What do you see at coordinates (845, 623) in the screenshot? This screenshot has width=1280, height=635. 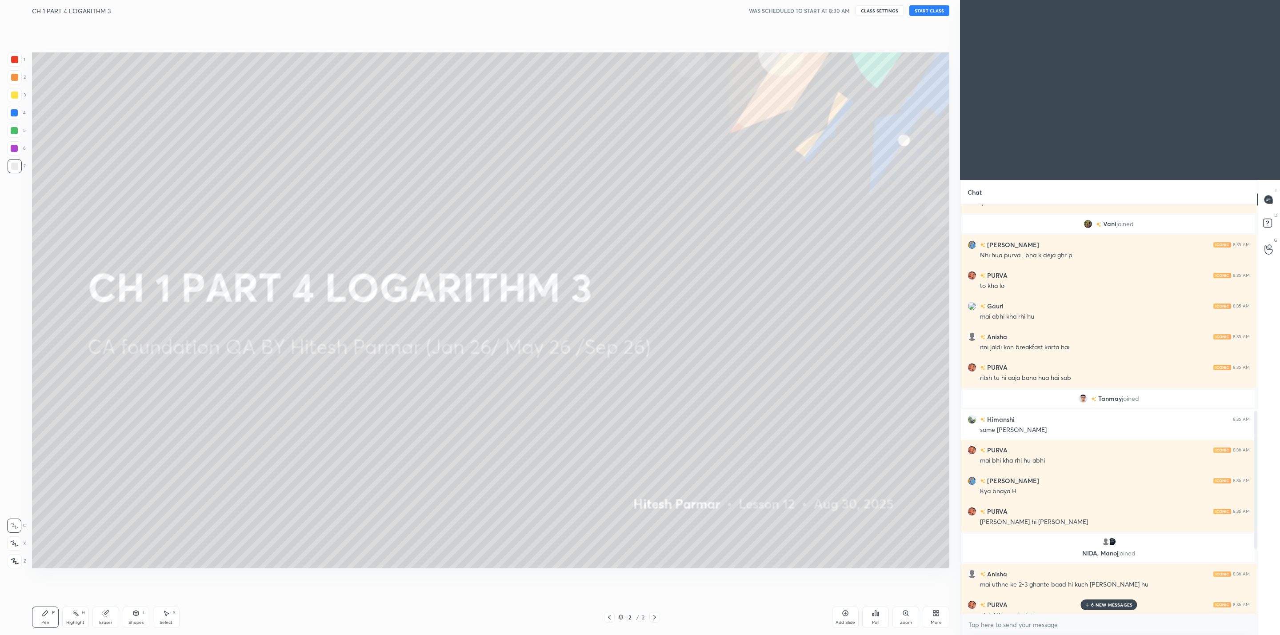 I see `div: Add Slide` at bounding box center [845, 623].